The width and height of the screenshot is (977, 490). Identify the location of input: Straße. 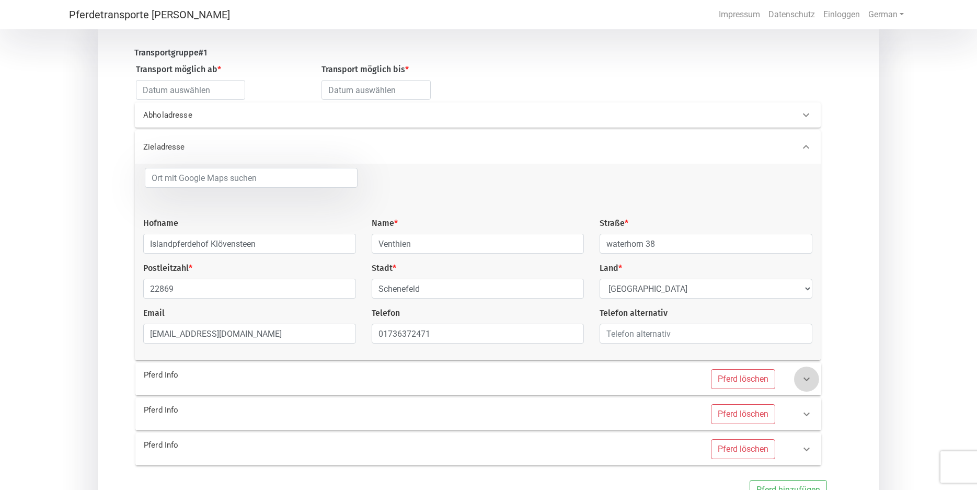
(706, 244).